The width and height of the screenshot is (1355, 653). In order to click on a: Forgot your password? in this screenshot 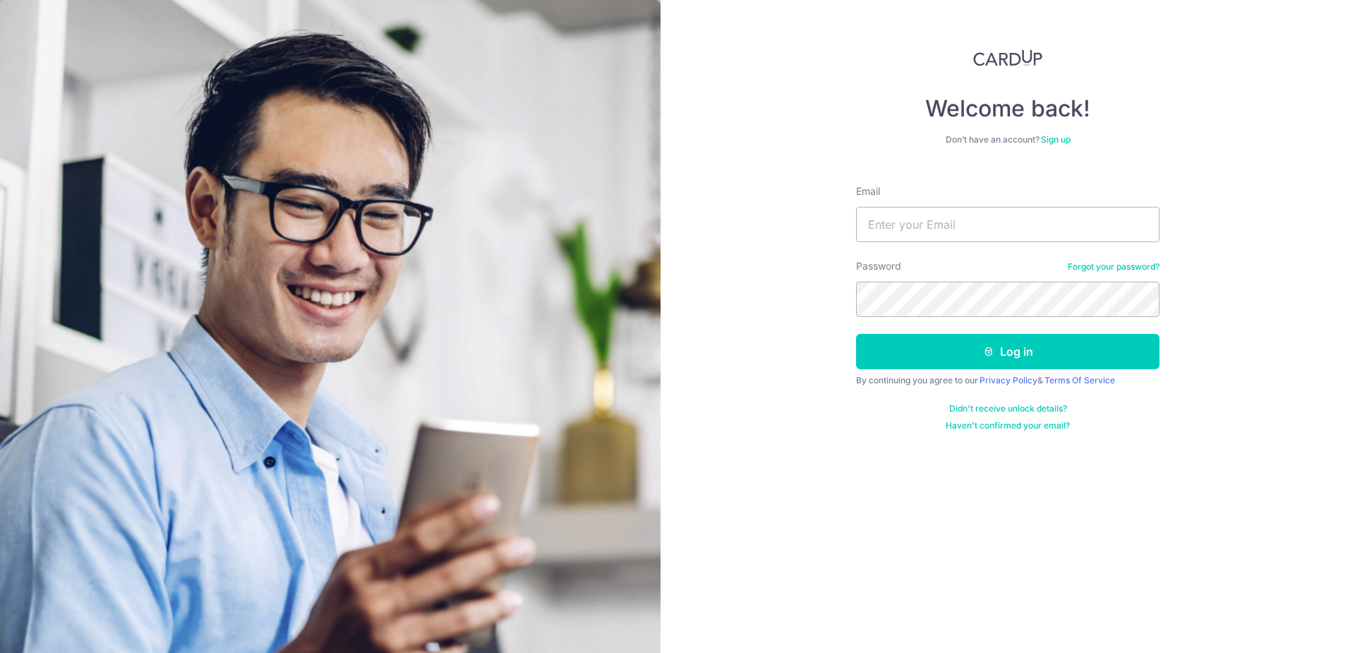, I will do `click(1114, 267)`.